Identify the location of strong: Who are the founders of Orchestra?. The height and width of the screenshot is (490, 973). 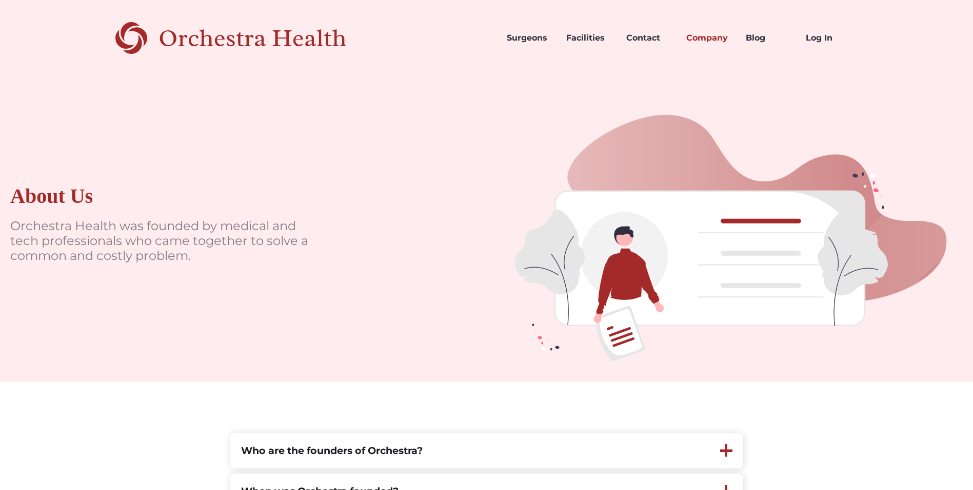
(332, 450).